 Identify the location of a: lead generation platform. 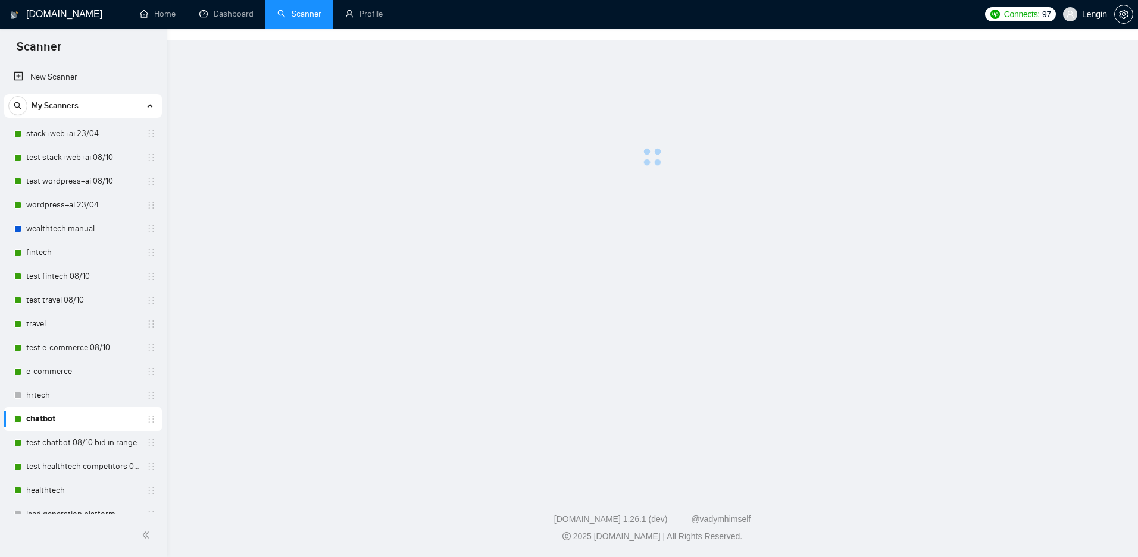
(83, 515).